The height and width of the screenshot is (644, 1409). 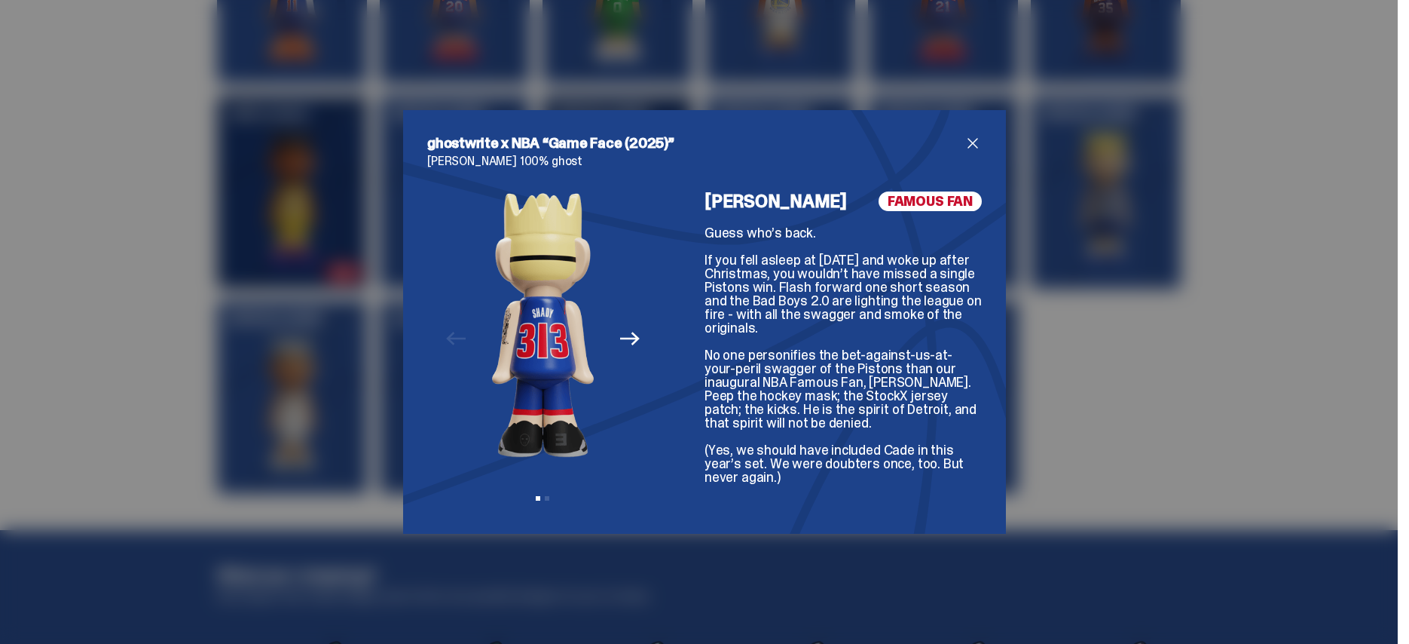 What do you see at coordinates (630, 338) in the screenshot?
I see `button: Next` at bounding box center [630, 338].